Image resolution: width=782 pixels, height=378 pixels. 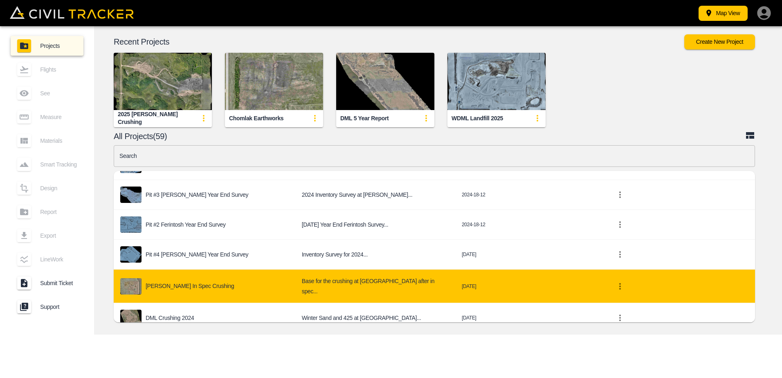 I want to click on p: DML Crushing 2024, so click(x=170, y=318).